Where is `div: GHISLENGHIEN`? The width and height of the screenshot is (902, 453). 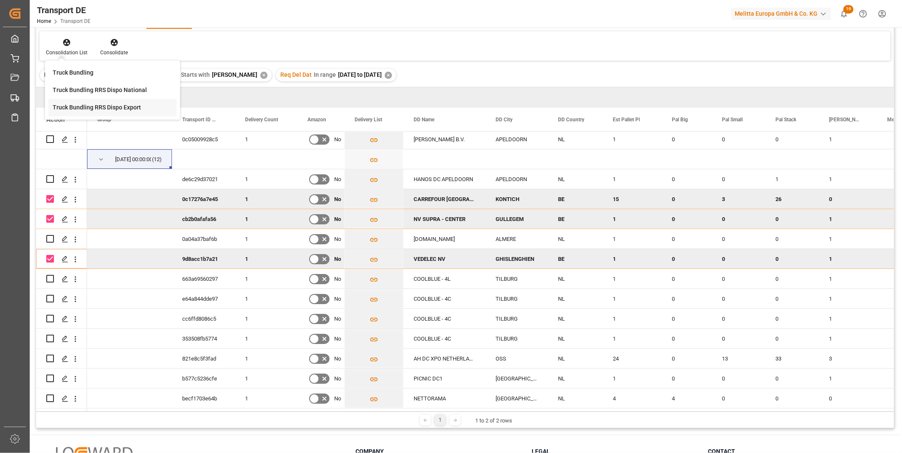 div: GHISLENGHIEN is located at coordinates (516, 259).